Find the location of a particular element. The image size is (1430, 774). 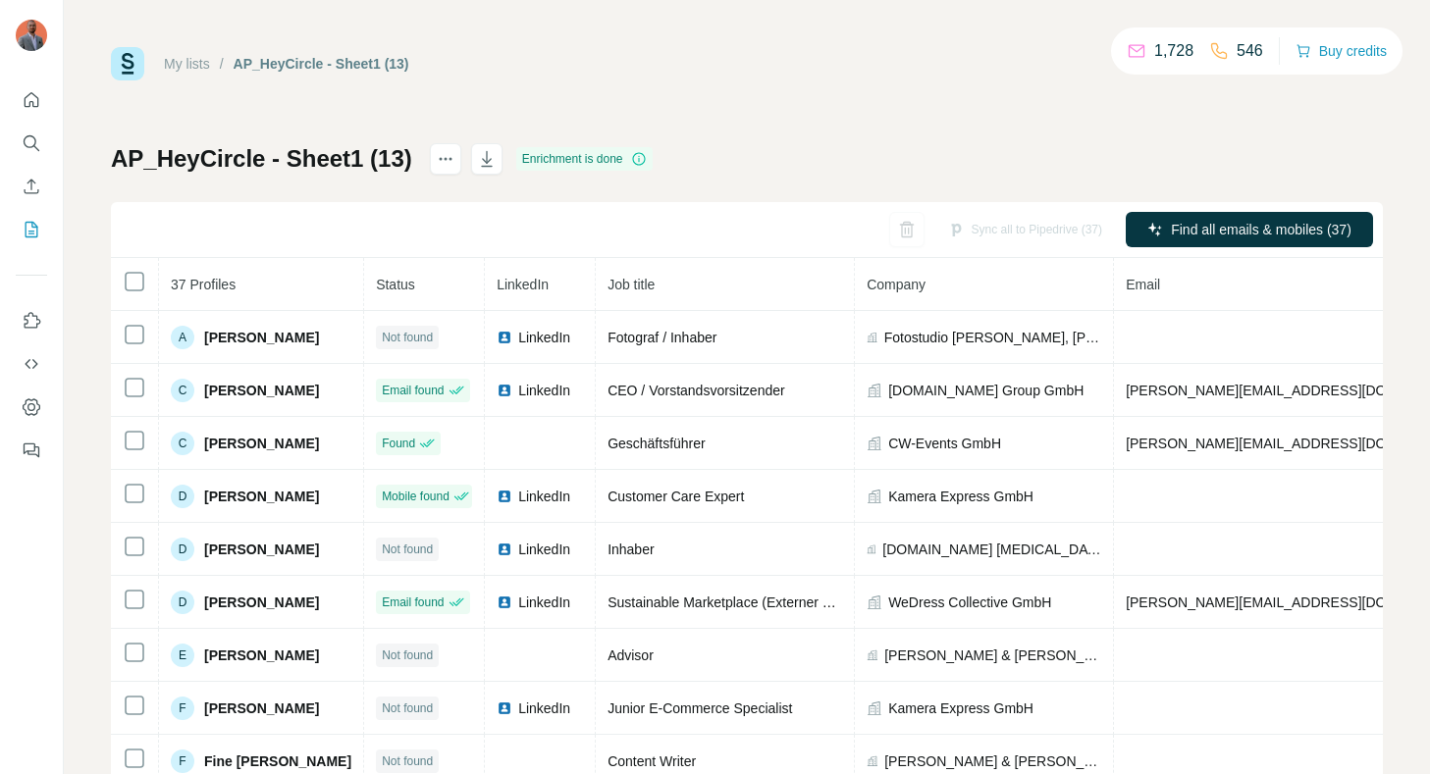

span: Find all emails & mobiles (37) is located at coordinates (1261, 230).